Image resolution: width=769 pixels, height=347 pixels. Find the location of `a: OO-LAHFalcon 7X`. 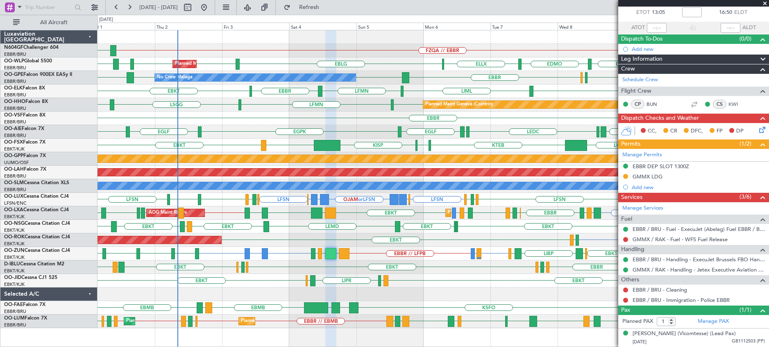

a: OO-LAHFalcon 7X is located at coordinates (25, 169).